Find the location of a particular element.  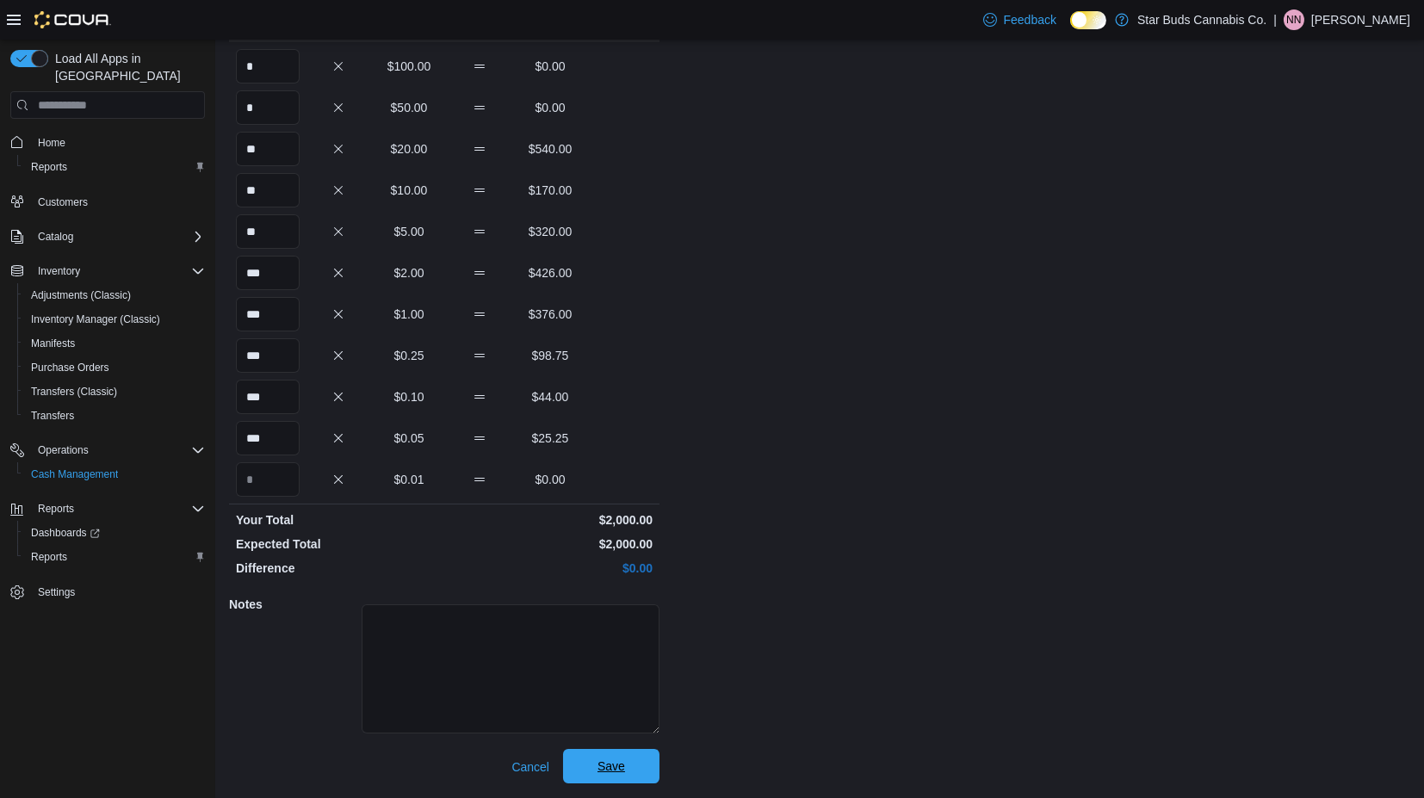

a: Settings is located at coordinates (56, 592).